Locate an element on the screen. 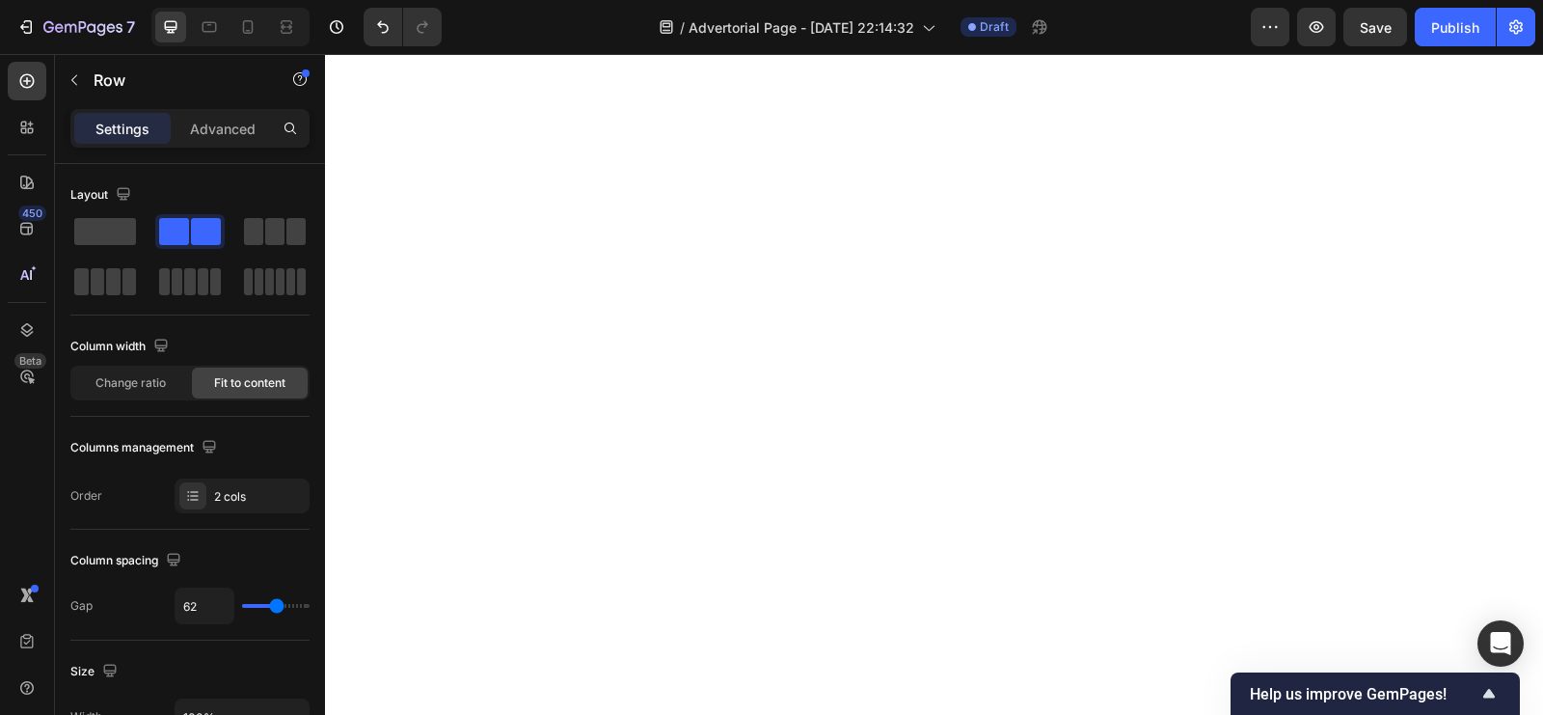 The image size is (1543, 715). div: 2 cols is located at coordinates (259, 497).